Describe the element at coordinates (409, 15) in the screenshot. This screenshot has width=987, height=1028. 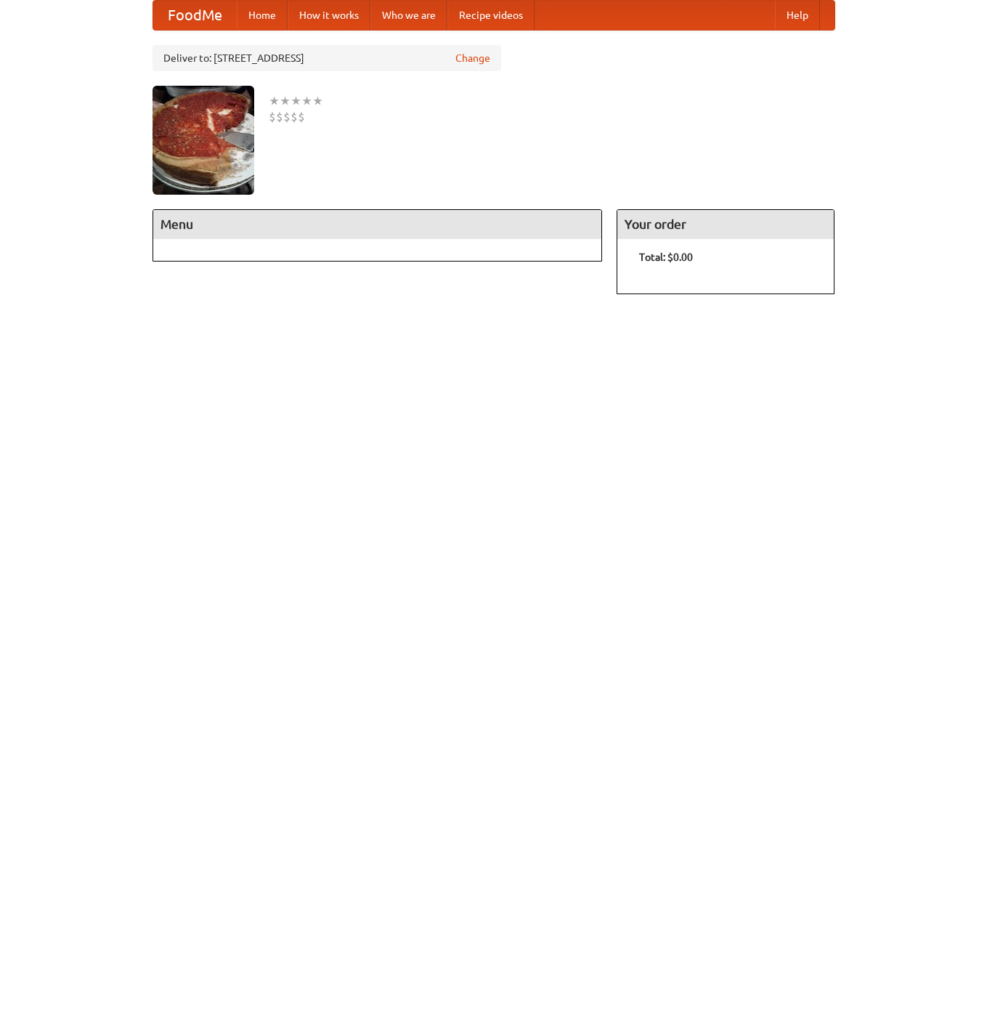
I see `a: Who we are` at that location.